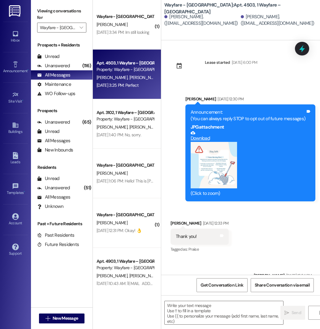 This screenshot has height=329, width=320. Describe the element at coordinates (62, 14) in the screenshot. I see `label: Viewing conversations for` at that location.